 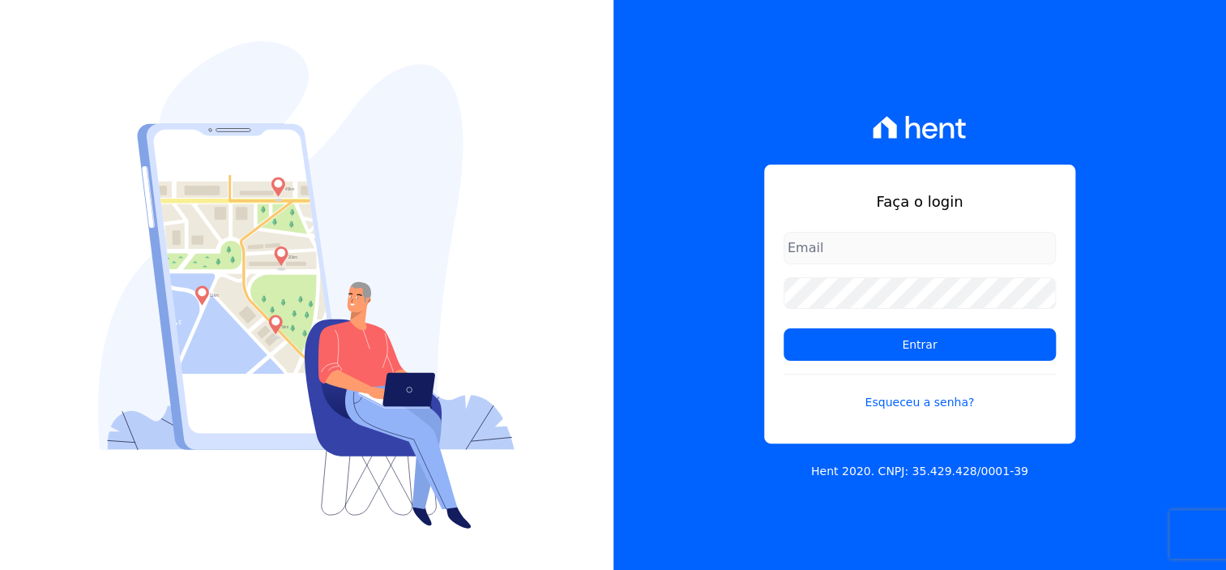 I want to click on img: Login, so click(x=306, y=284).